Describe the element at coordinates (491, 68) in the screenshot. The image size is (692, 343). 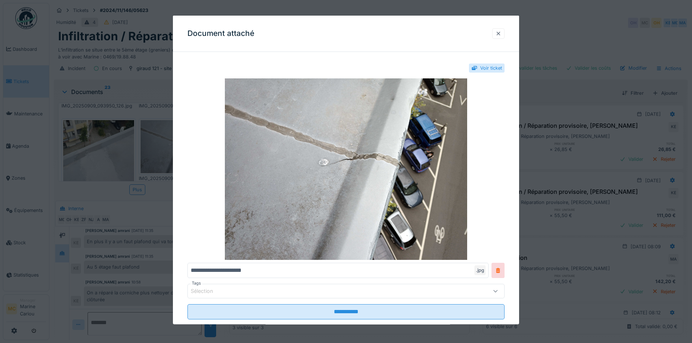
I see `div: Voir ticket` at that location.